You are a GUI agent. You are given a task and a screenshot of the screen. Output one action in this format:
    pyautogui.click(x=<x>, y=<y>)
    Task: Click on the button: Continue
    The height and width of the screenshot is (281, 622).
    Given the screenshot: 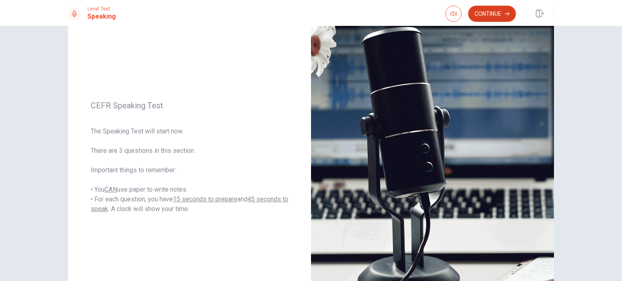 What is the action you would take?
    pyautogui.click(x=492, y=14)
    